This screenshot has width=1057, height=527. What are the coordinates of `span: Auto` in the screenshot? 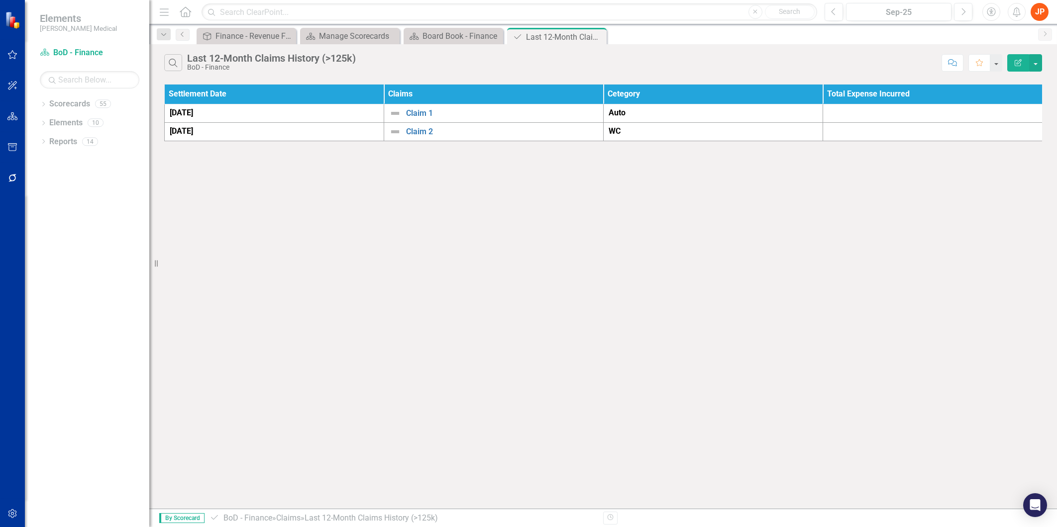 It's located at (617, 112).